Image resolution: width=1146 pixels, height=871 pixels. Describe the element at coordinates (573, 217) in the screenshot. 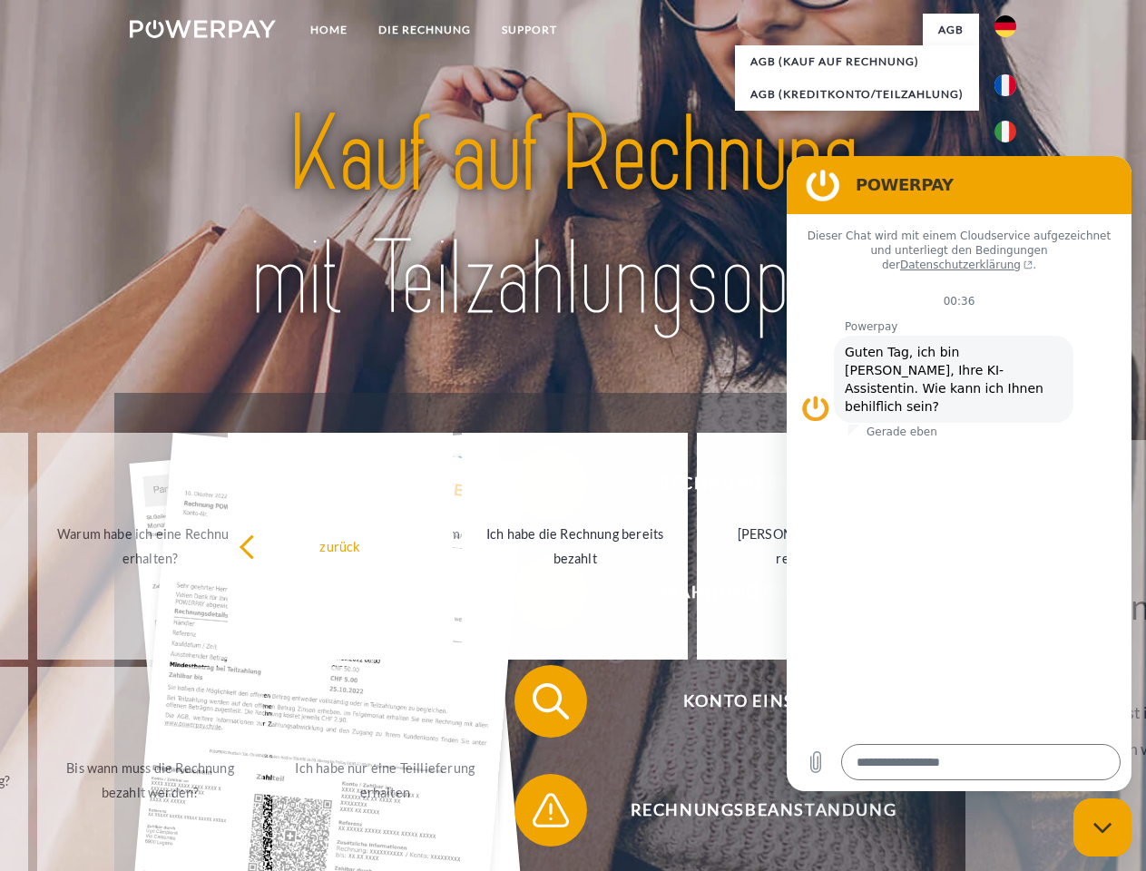

I see `img: title-powerpay_de.svg` at that location.